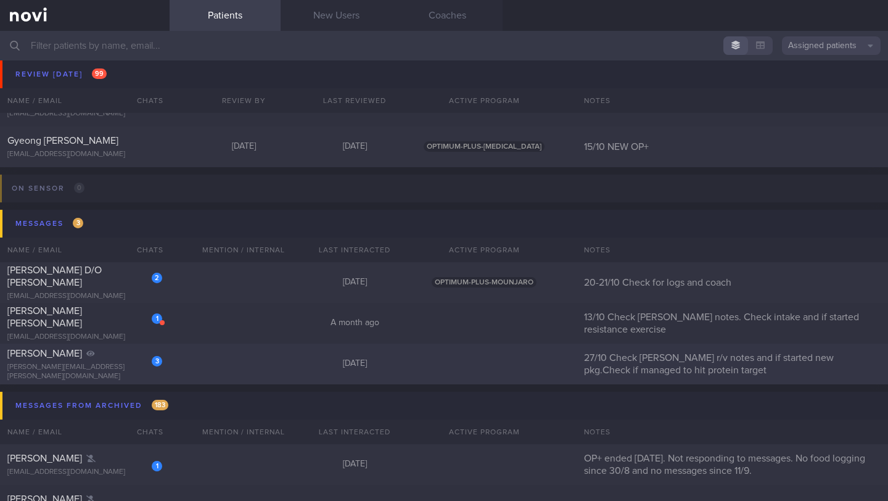 This screenshot has height=501, width=888. What do you see at coordinates (732, 106) in the screenshot?
I see `div: 15/10 Check if tried any TFX classes` at bounding box center [732, 106].